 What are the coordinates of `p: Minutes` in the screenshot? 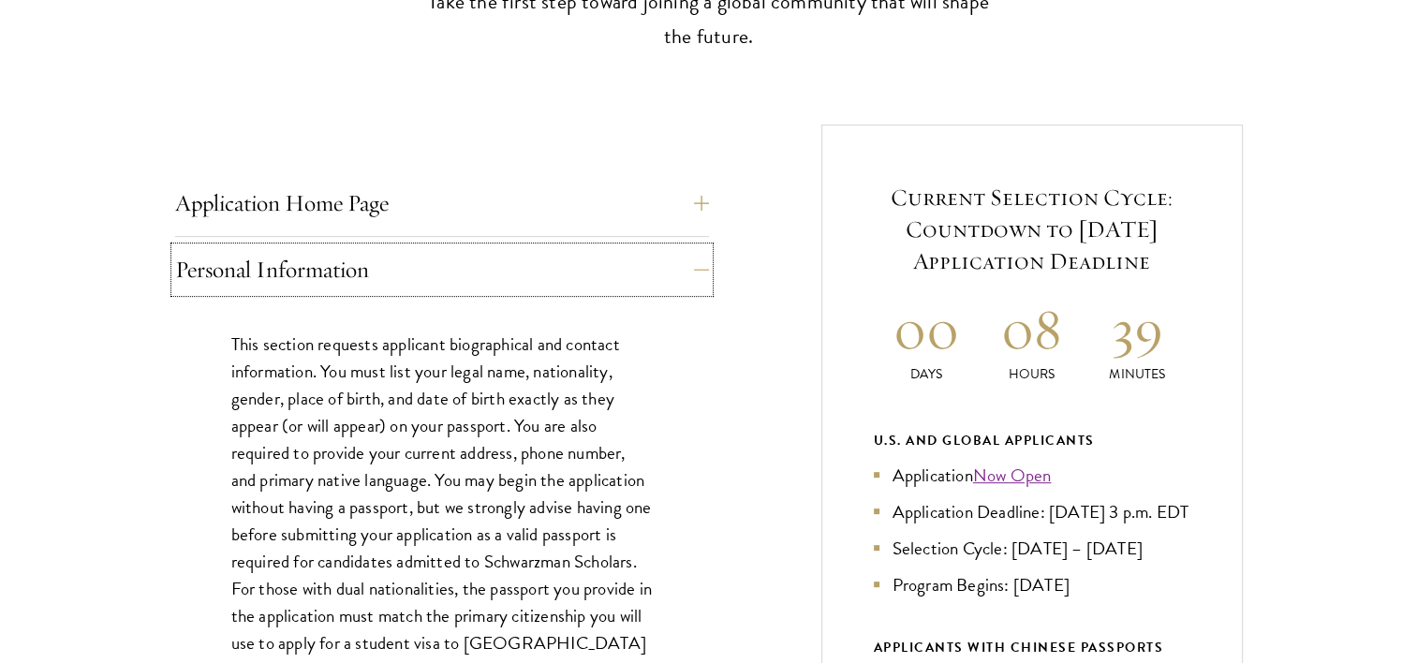 It's located at (1137, 374).